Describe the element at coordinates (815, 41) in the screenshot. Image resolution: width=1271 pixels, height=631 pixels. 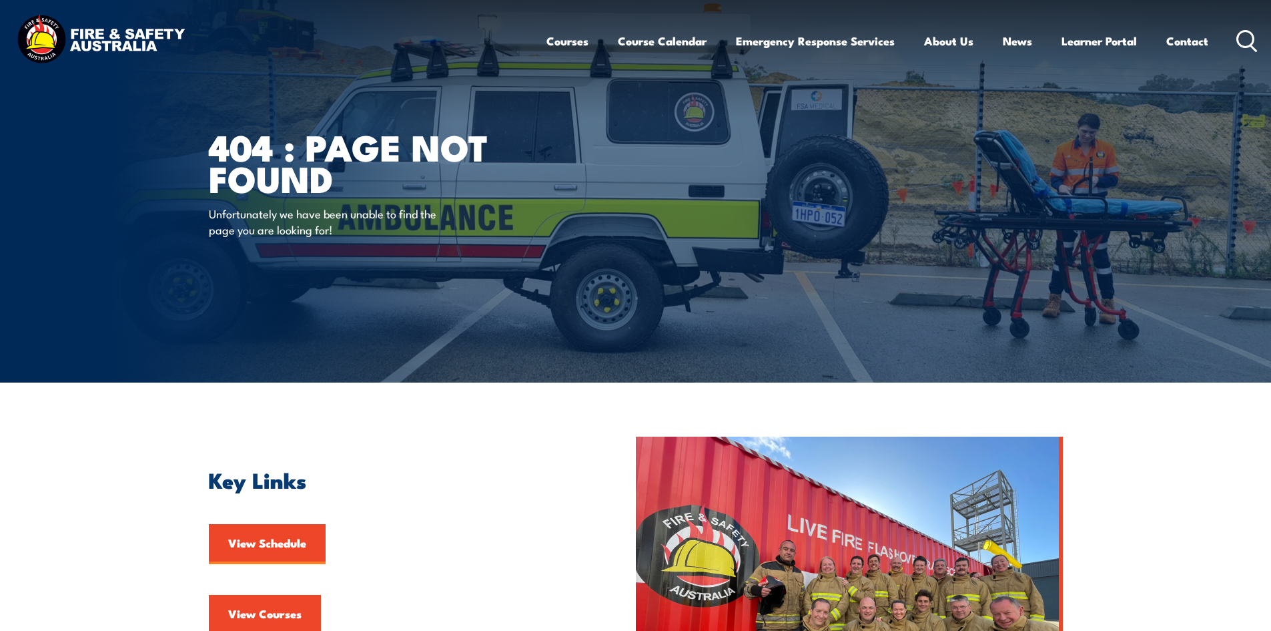
I see `a: Emergency Response Services` at that location.